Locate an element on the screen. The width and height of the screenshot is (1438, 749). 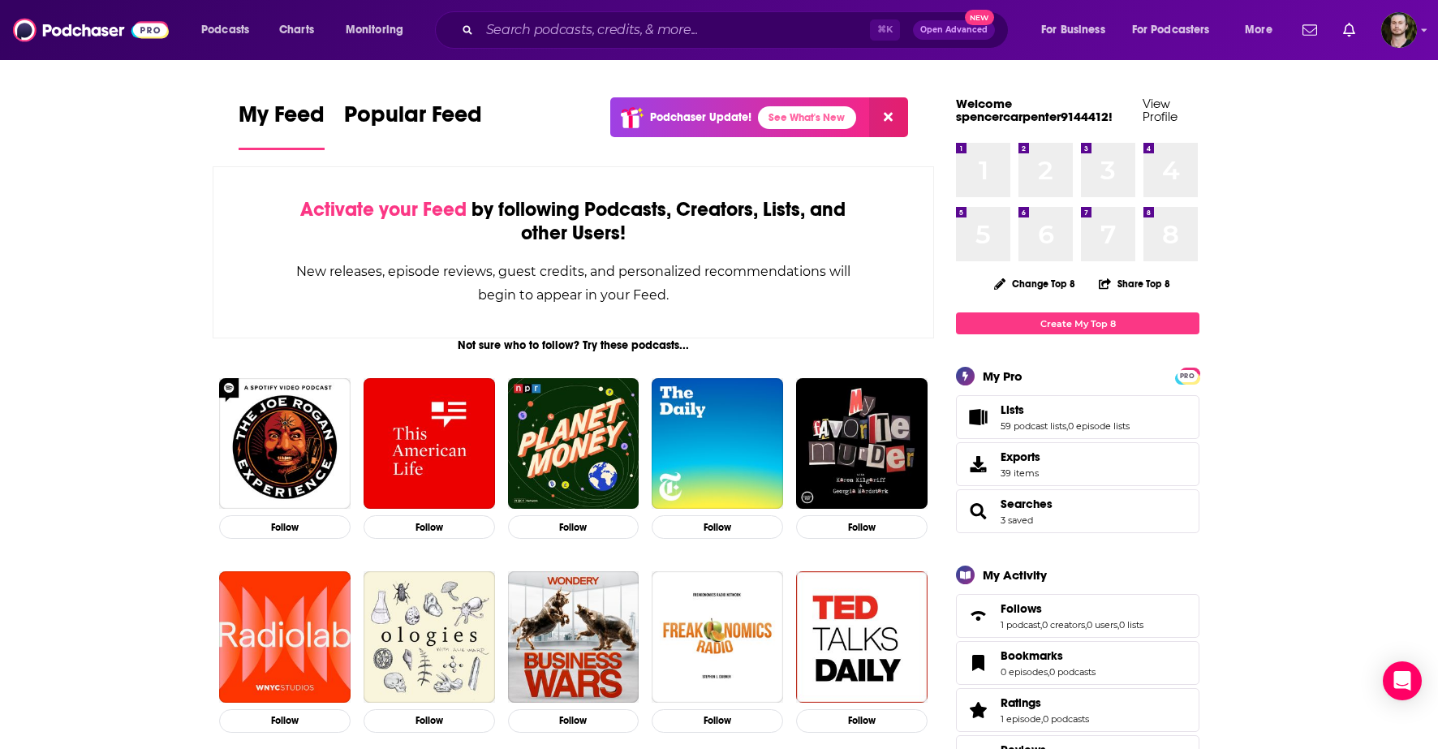
a: PRO is located at coordinates (1187, 375).